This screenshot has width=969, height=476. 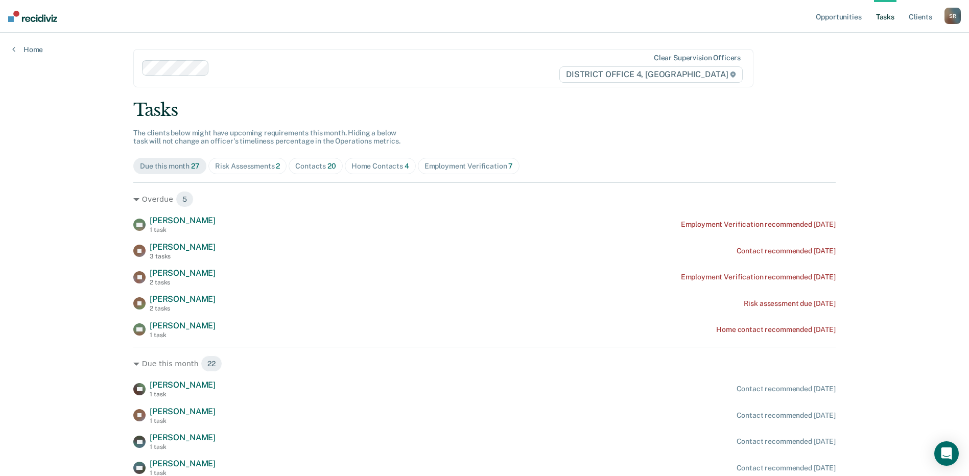 What do you see at coordinates (697, 58) in the screenshot?
I see `div: Clear supervision officers` at bounding box center [697, 58].